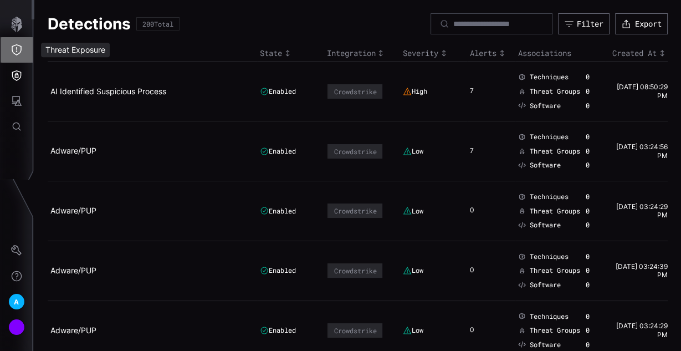 The image size is (681, 351). Describe the element at coordinates (16, 302) in the screenshot. I see `span: A` at that location.